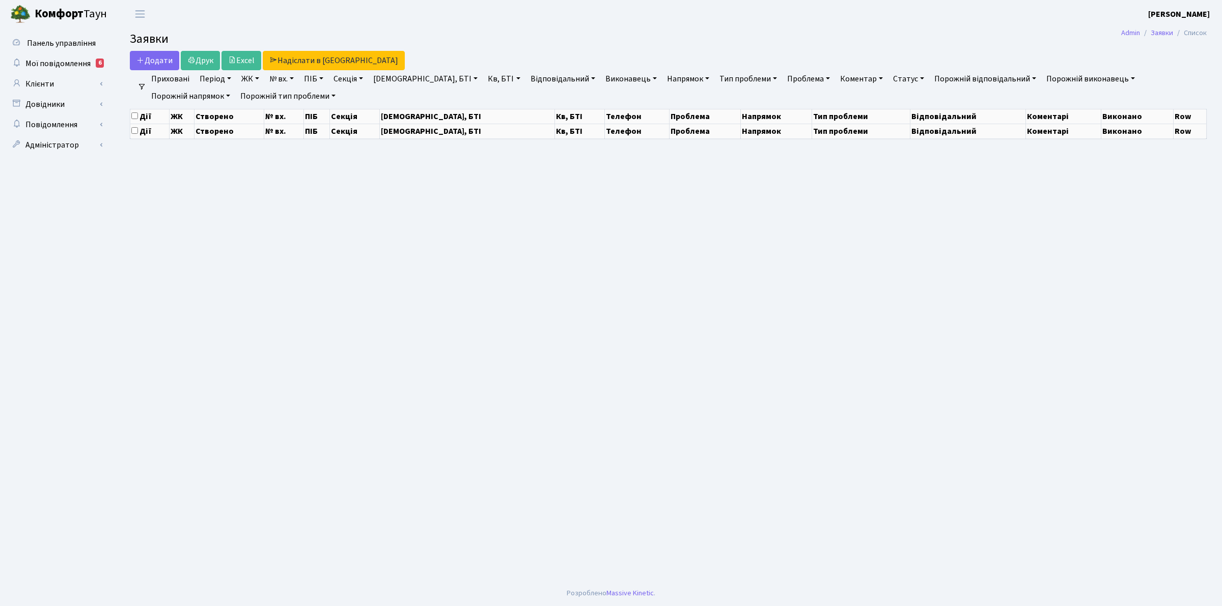  Describe the element at coordinates (250, 79) in the screenshot. I see `a: ЖК` at that location.